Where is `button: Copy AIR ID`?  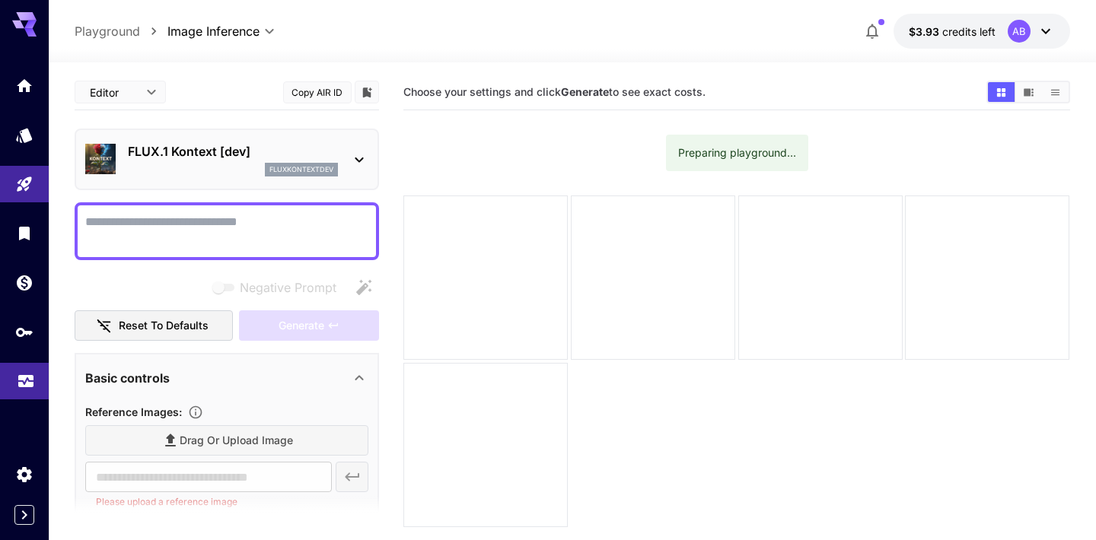 button: Copy AIR ID is located at coordinates (317, 92).